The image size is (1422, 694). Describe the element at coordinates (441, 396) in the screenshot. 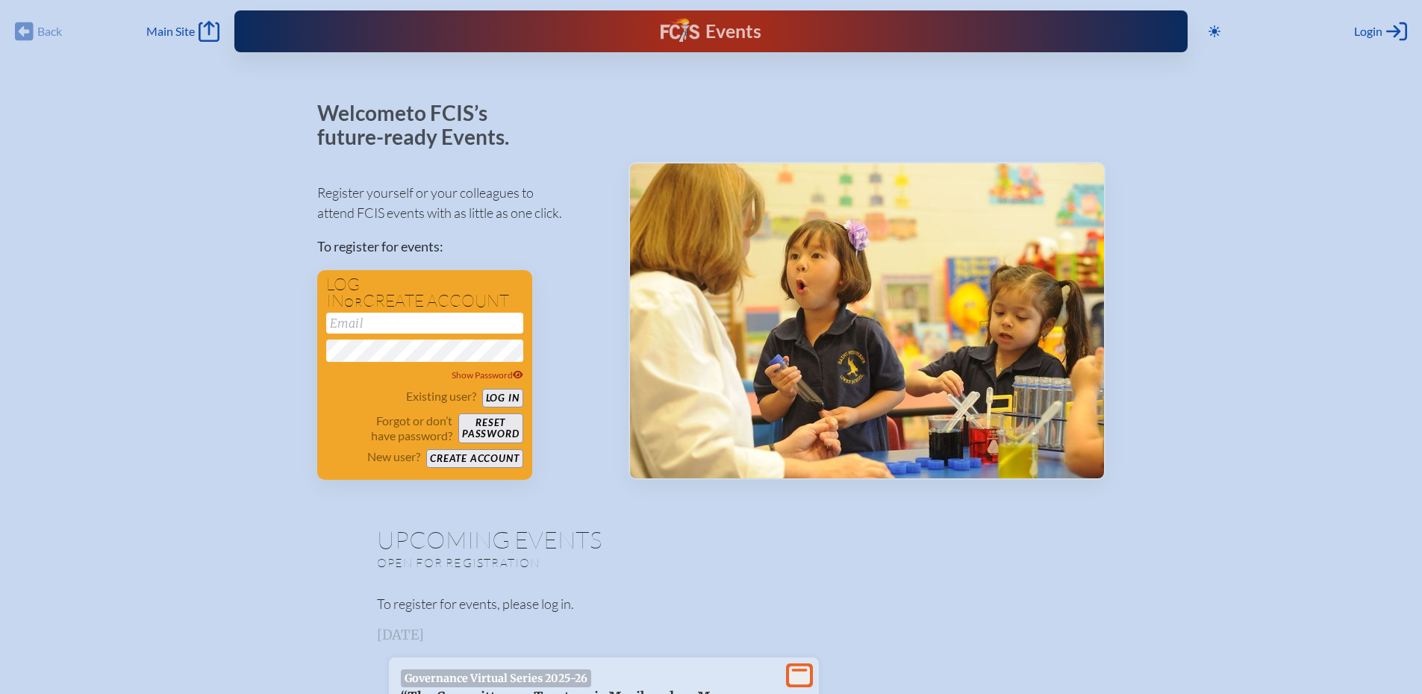

I see `p: Existing user?` at that location.